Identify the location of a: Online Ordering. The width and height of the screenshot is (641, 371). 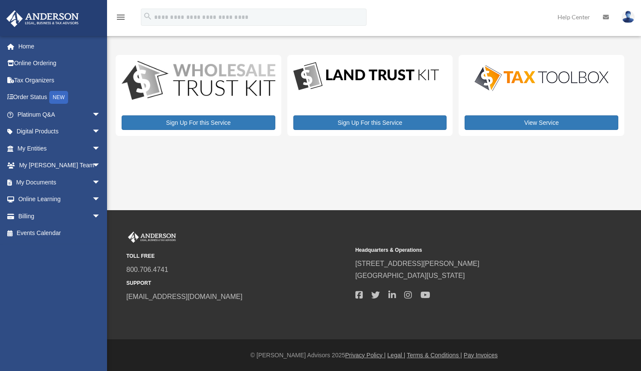
(60, 63).